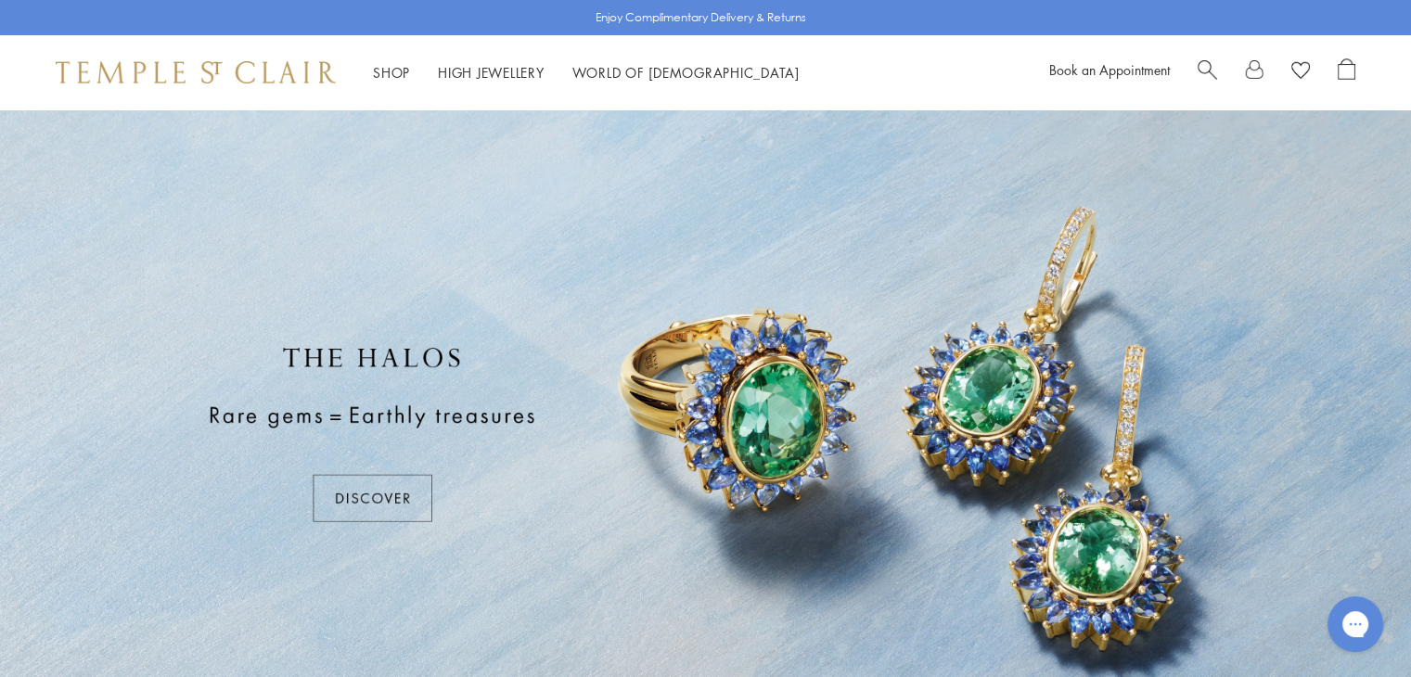 This screenshot has height=677, width=1411. Describe the element at coordinates (1109, 70) in the screenshot. I see `a: Book an Appointment` at that location.